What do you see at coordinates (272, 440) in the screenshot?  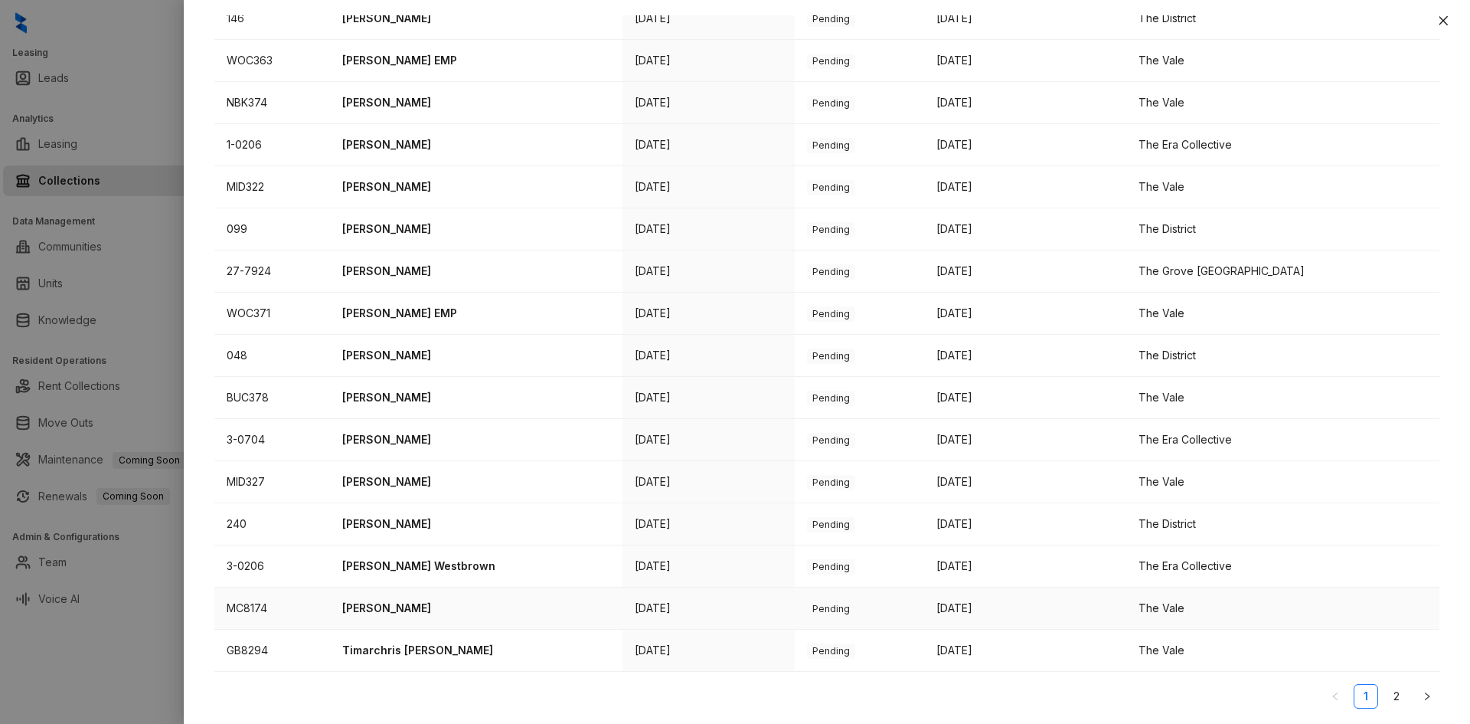 I see `td: 3-0704` at bounding box center [272, 440].